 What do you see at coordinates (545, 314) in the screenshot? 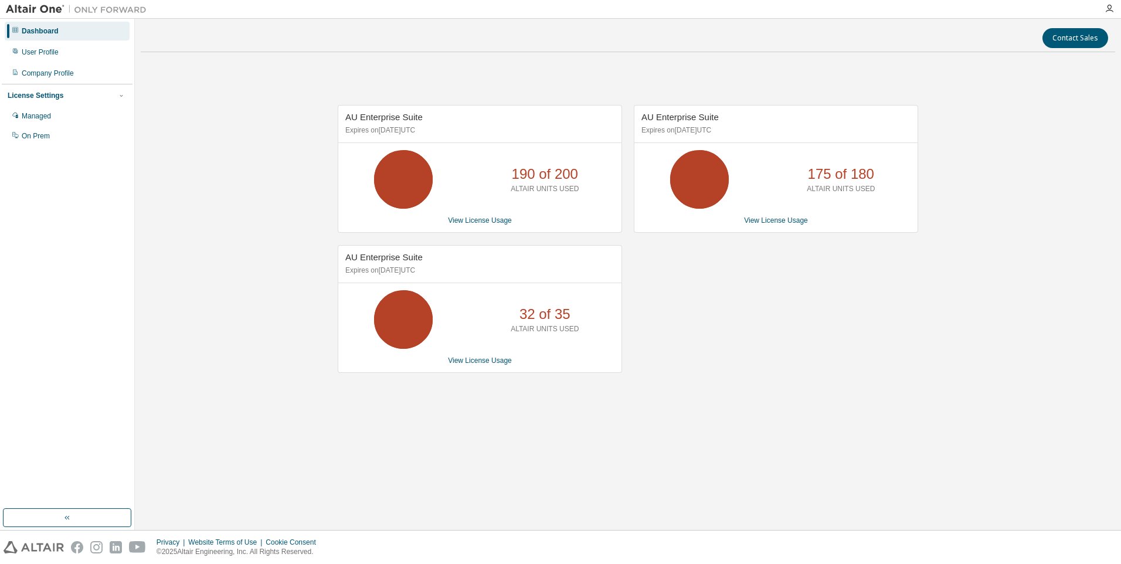
I see `p: 32 of 35` at bounding box center [545, 314].